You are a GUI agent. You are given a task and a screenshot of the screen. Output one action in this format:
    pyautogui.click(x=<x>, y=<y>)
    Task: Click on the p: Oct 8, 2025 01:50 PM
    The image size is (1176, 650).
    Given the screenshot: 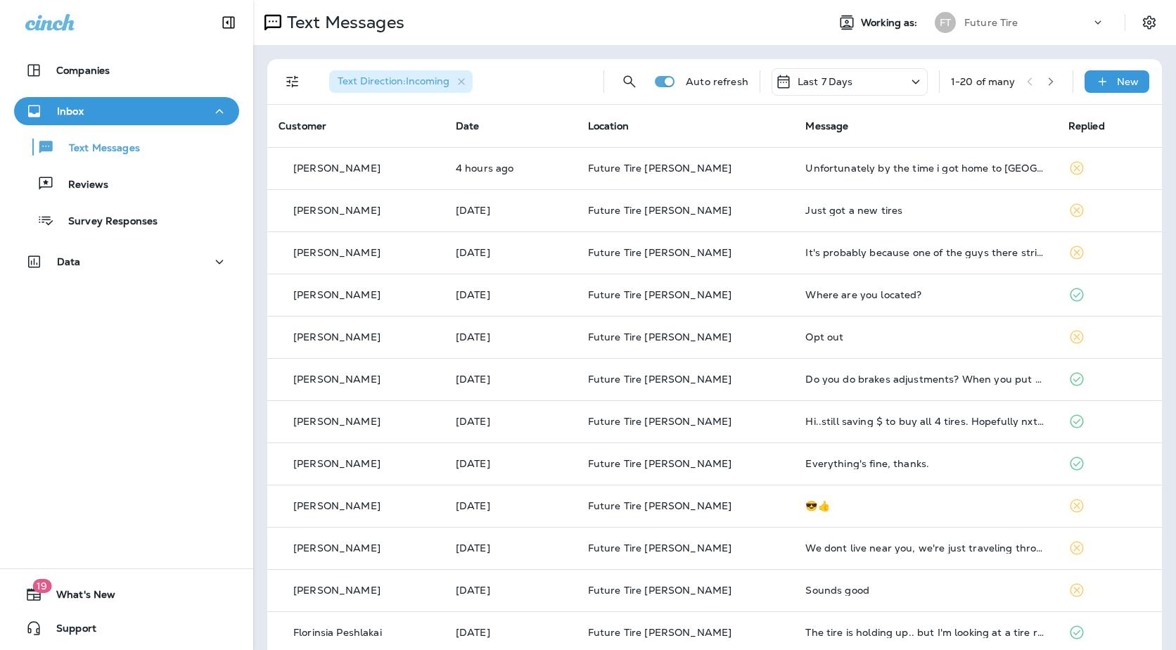 What is the action you would take?
    pyautogui.click(x=511, y=379)
    